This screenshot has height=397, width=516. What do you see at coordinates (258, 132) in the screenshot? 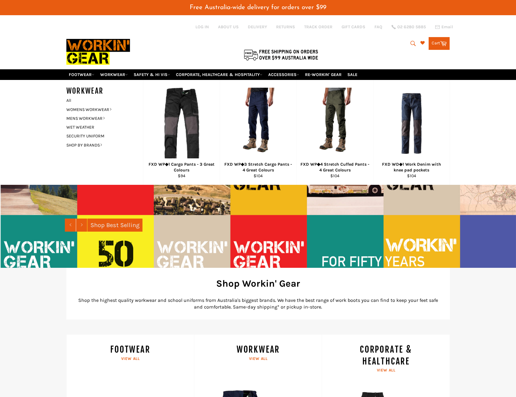
I see `a: FXD WP◆3 Stretch Cargo Pants - 4 Great Colours - Workin' Gear FXD WP◆3 Stretch Cargo Pants - 4 Gr...` at bounding box center [258, 132].